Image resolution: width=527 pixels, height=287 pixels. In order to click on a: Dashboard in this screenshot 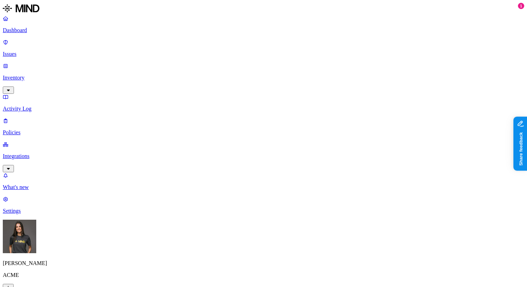, I will do `click(264, 24)`.